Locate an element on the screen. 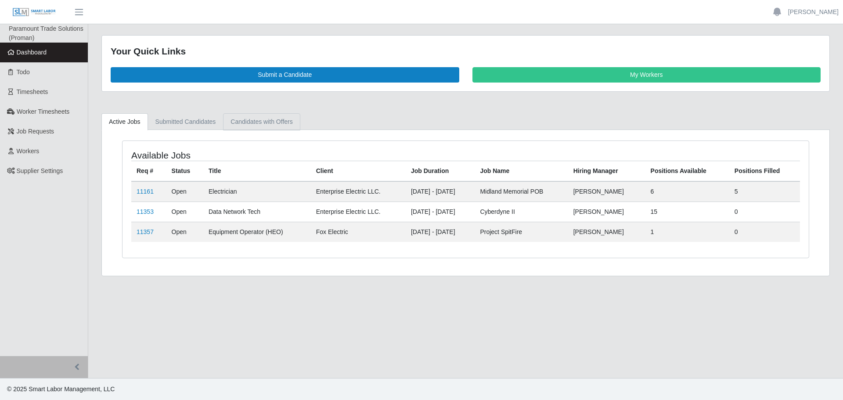 The image size is (843, 400). span: Timesheets is located at coordinates (33, 92).